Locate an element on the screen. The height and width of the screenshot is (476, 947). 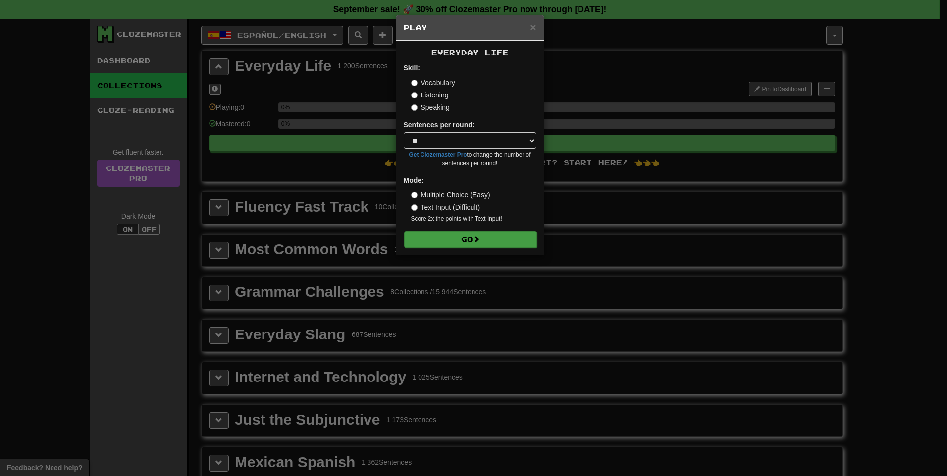
h5: Play is located at coordinates (470, 28).